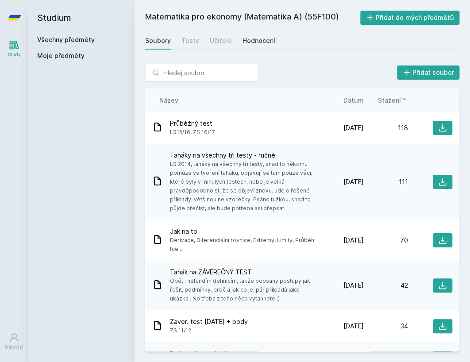  What do you see at coordinates (386, 327) in the screenshot?
I see `div: 34` at bounding box center [386, 327].